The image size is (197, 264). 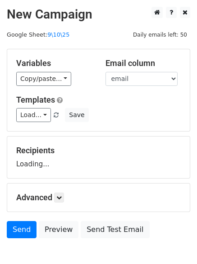 What do you see at coordinates (98, 150) in the screenshot?
I see `h5: Recipients` at bounding box center [98, 150].